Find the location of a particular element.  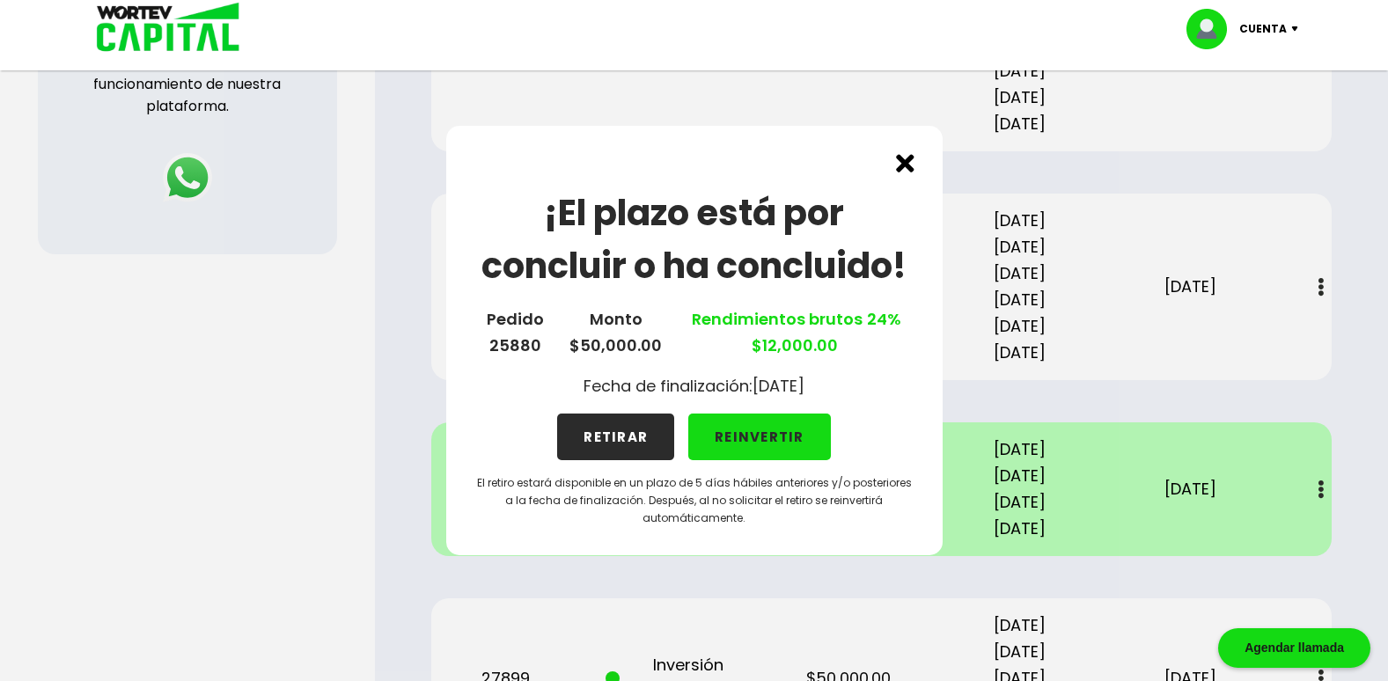

img: profile-image is located at coordinates (1213, 29).